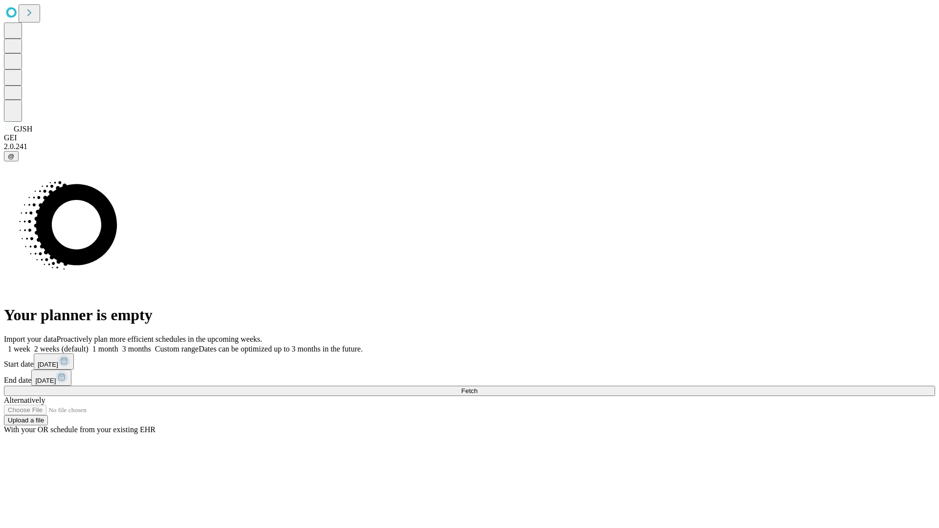 Image resolution: width=939 pixels, height=528 pixels. What do you see at coordinates (80, 430) in the screenshot?
I see `span: With your OR schedule from your existing EHR` at bounding box center [80, 430].